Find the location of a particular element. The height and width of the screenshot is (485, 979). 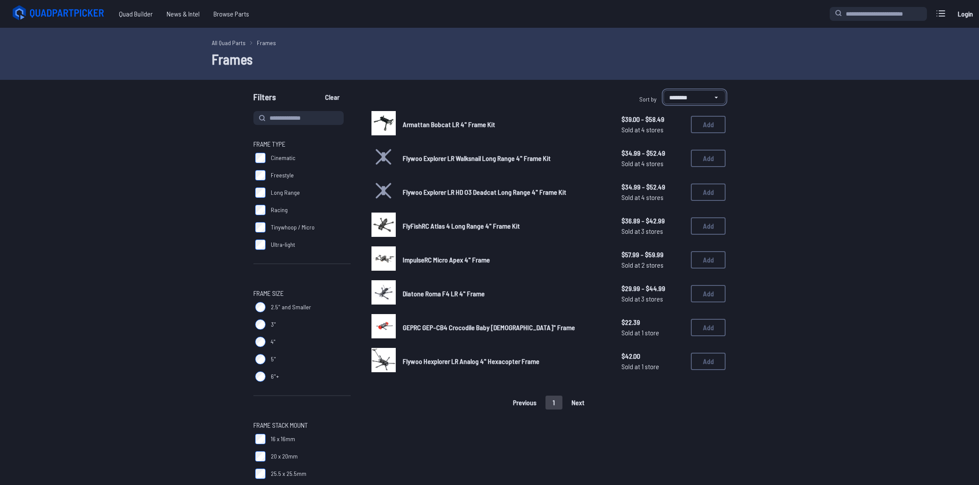

span: Sold at 2 stores is located at coordinates (653, 265).